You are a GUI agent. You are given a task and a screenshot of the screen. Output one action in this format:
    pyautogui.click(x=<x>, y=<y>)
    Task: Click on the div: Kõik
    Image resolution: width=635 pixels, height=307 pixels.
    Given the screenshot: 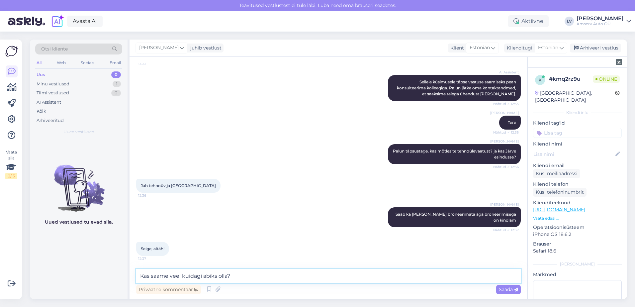 What is the action you would take?
    pyautogui.click(x=41, y=111)
    